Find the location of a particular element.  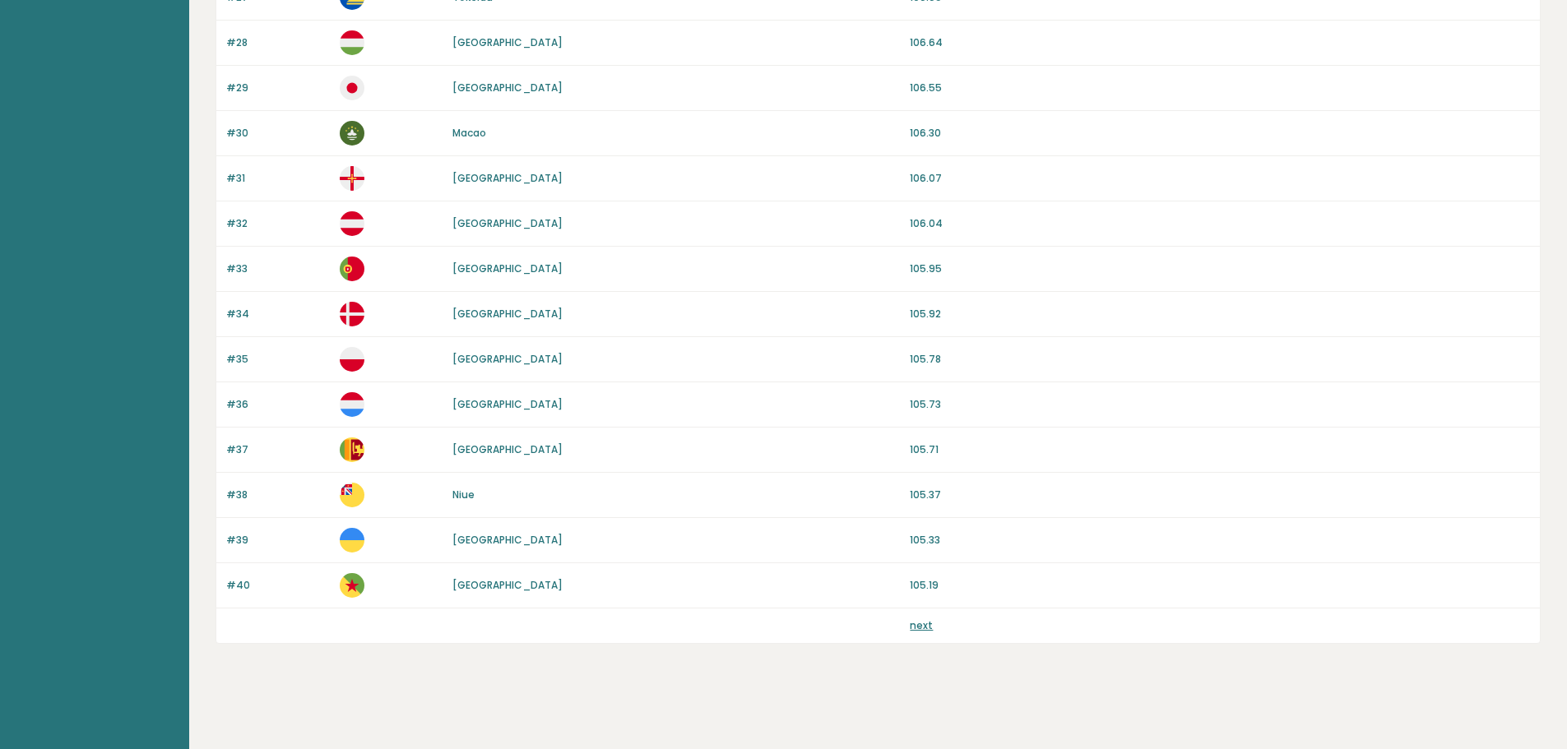

p: #38 is located at coordinates (278, 495).